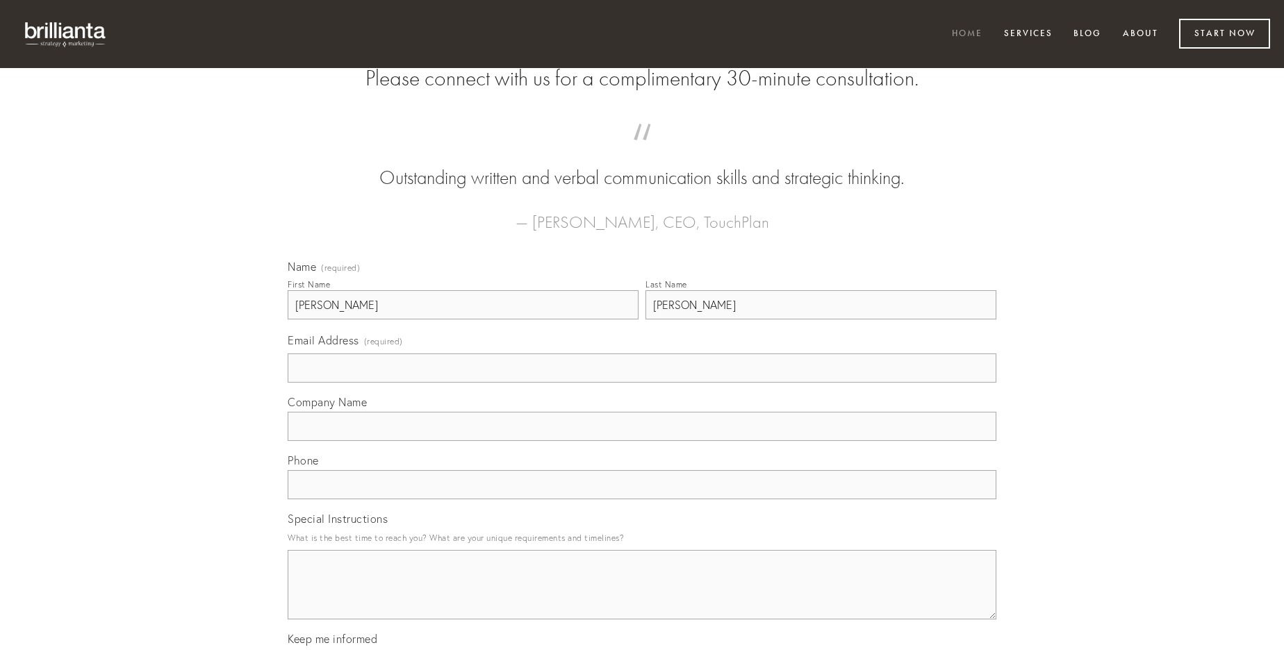 Image resolution: width=1284 pixels, height=652 pixels. I want to click on blockquote: Outstanding written and verbal communication skills and strategic thinking., so click(642, 165).